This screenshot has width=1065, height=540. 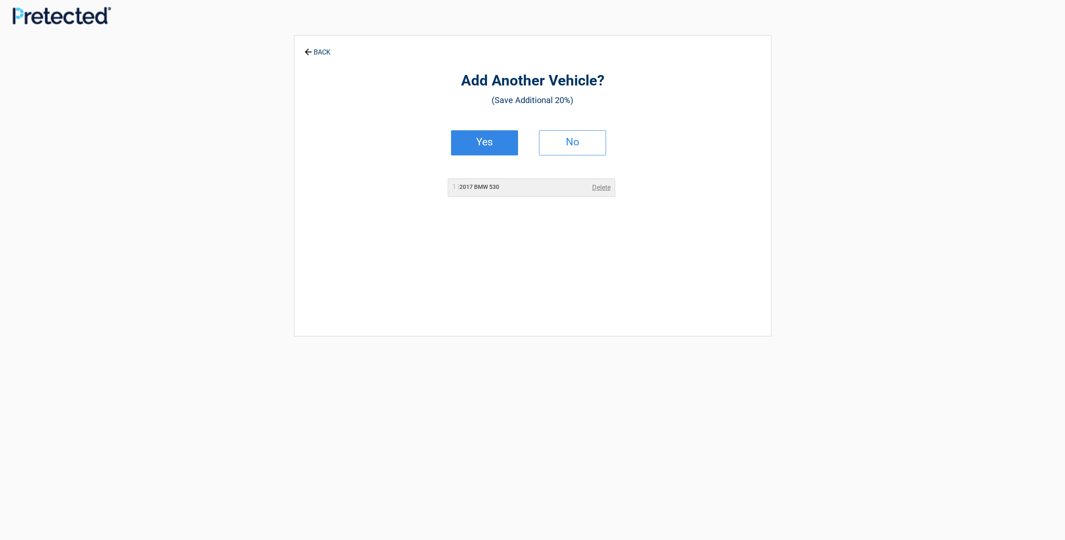 What do you see at coordinates (533, 100) in the screenshot?
I see `h3: (Save Additional 20%)` at bounding box center [533, 100].